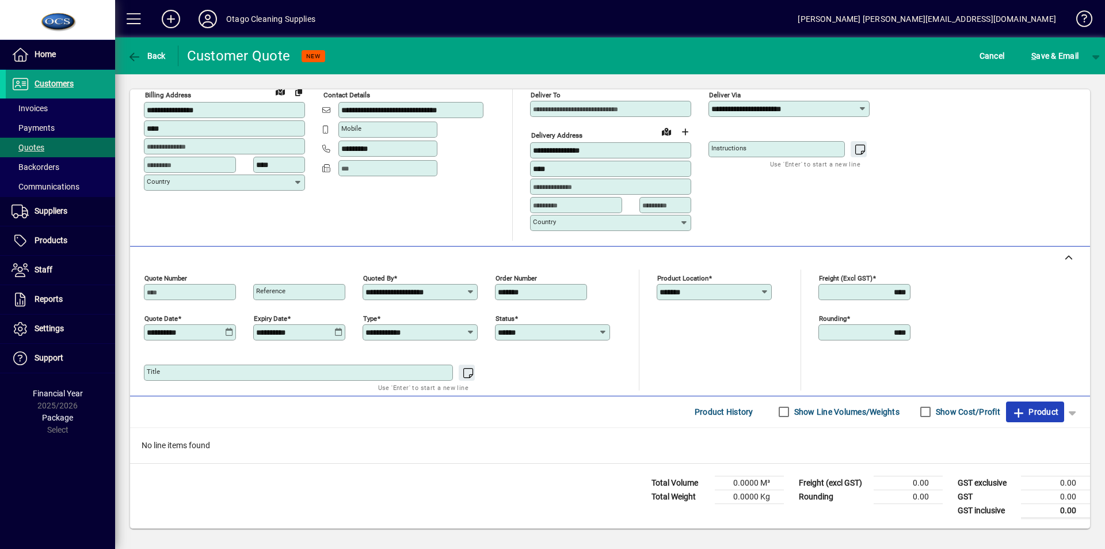  Describe the element at coordinates (750, 482) in the screenshot. I see `td: 0.0000 M³` at that location.